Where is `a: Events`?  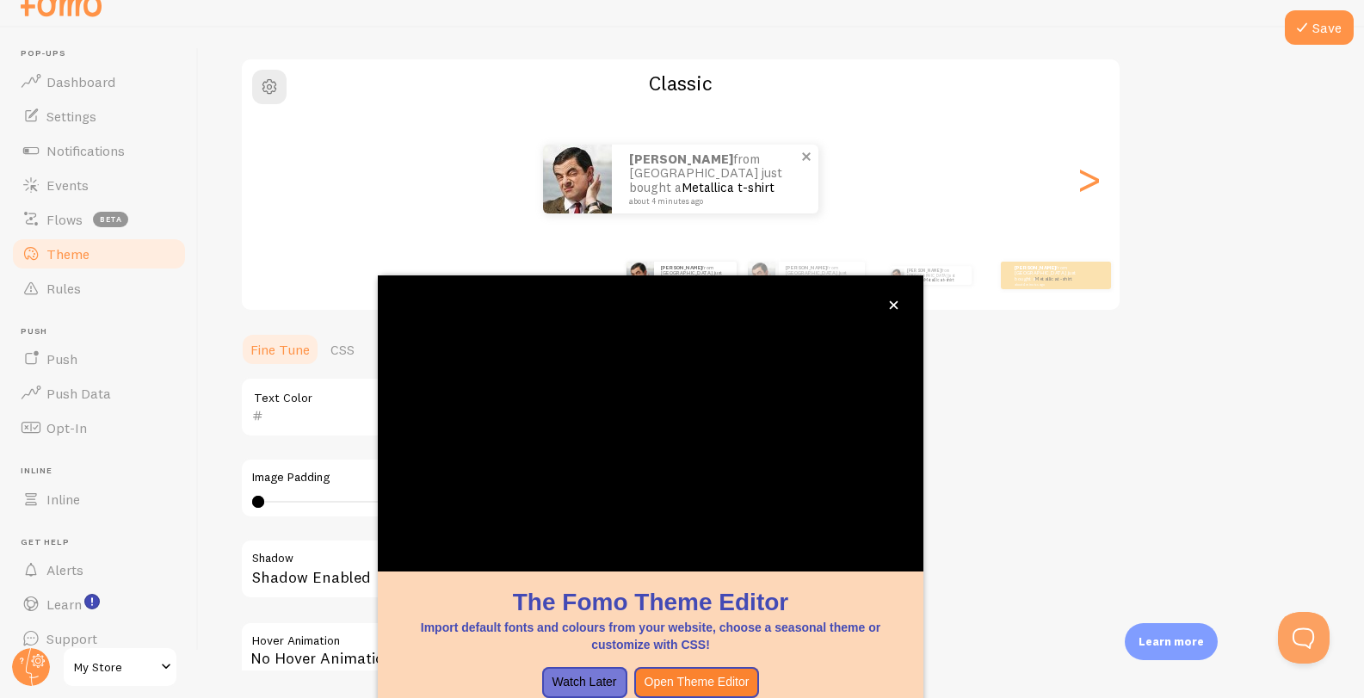
a: Events is located at coordinates (99, 185).